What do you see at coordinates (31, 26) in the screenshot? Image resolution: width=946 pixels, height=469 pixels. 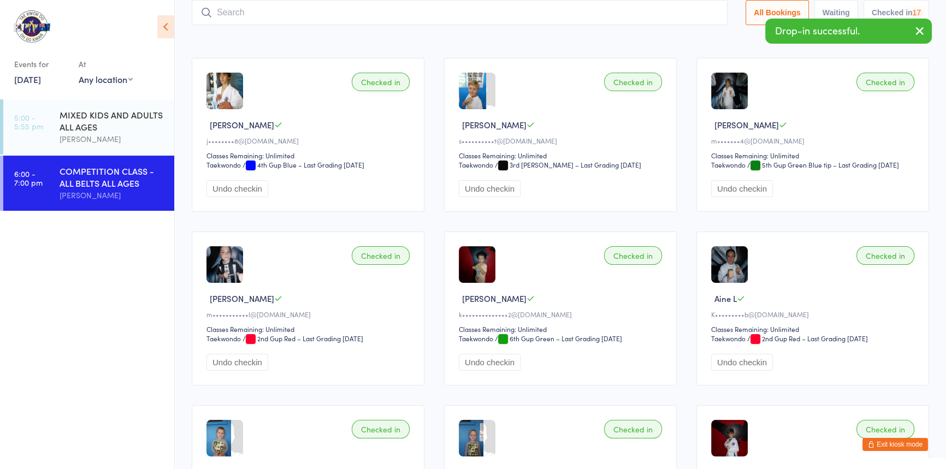 I see `img: Taekwondo Oh Do Kwan Port Kennedy` at bounding box center [31, 26].